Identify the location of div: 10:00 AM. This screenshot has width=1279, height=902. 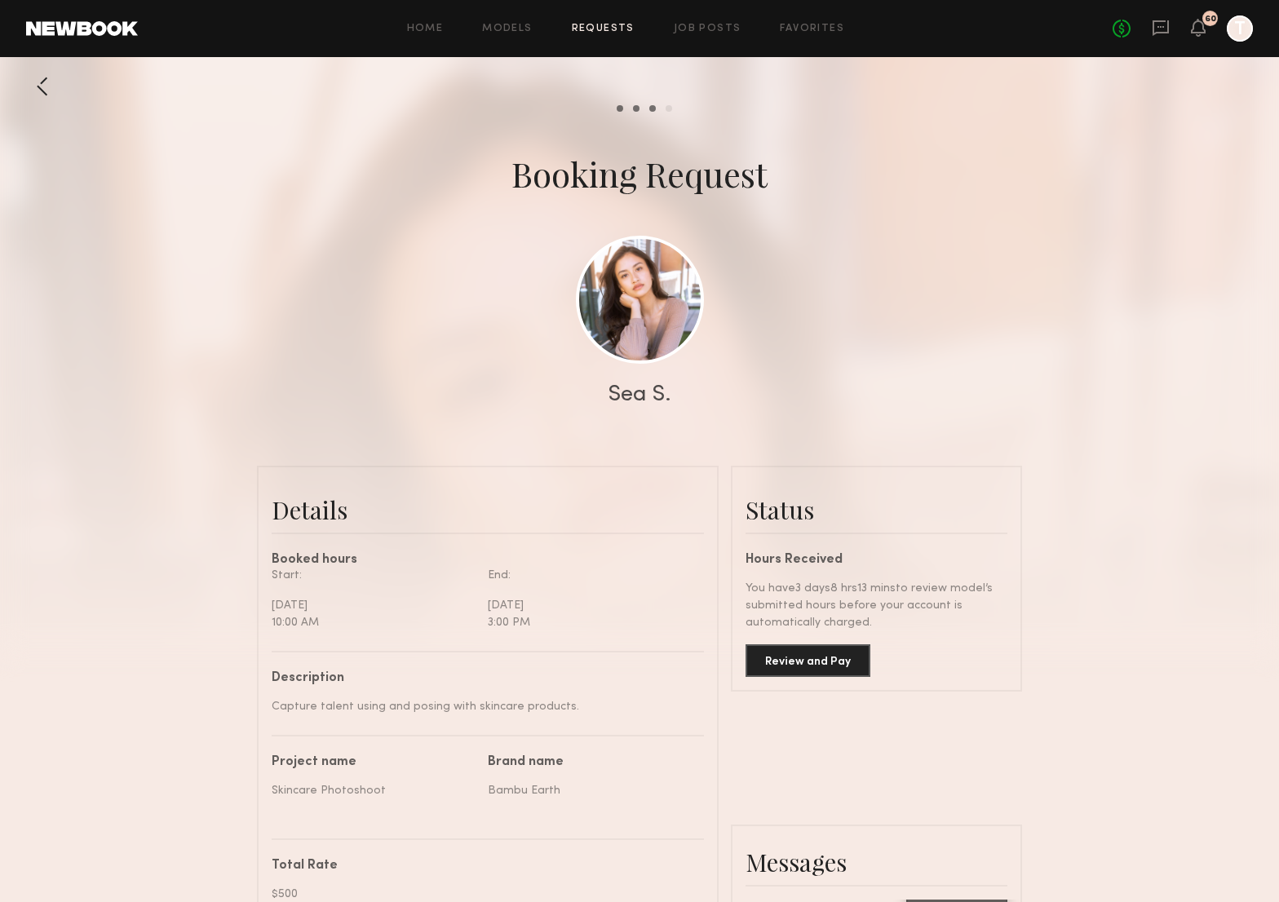
(374, 623).